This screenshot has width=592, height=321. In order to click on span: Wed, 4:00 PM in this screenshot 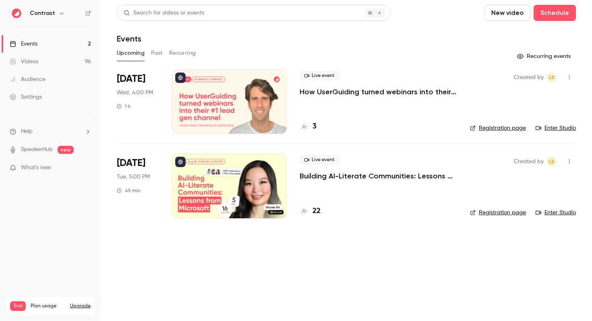, I will do `click(135, 93)`.